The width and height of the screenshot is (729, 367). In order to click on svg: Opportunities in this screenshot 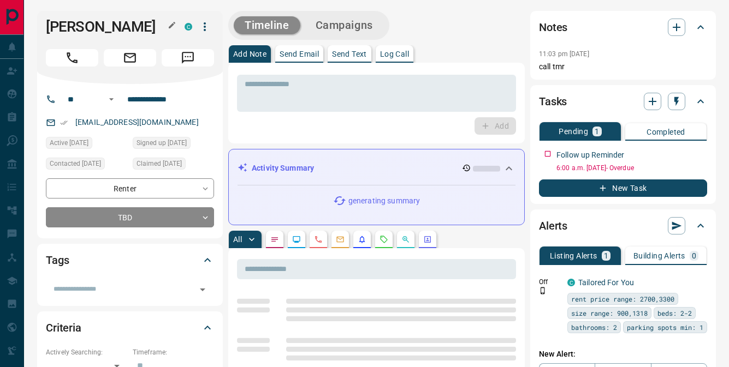, I will do `click(406, 240)`.